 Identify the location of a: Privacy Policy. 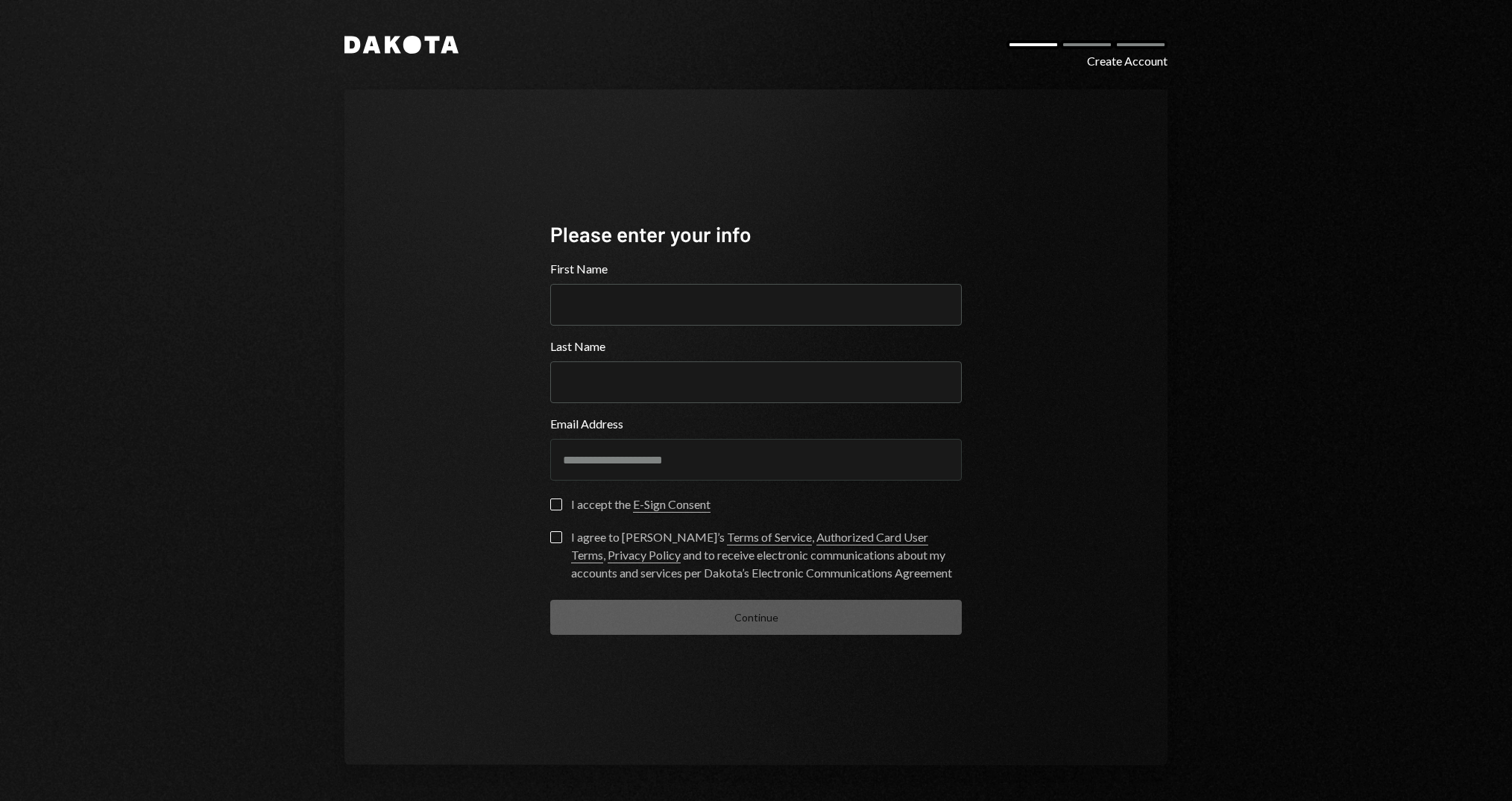
(645, 555).